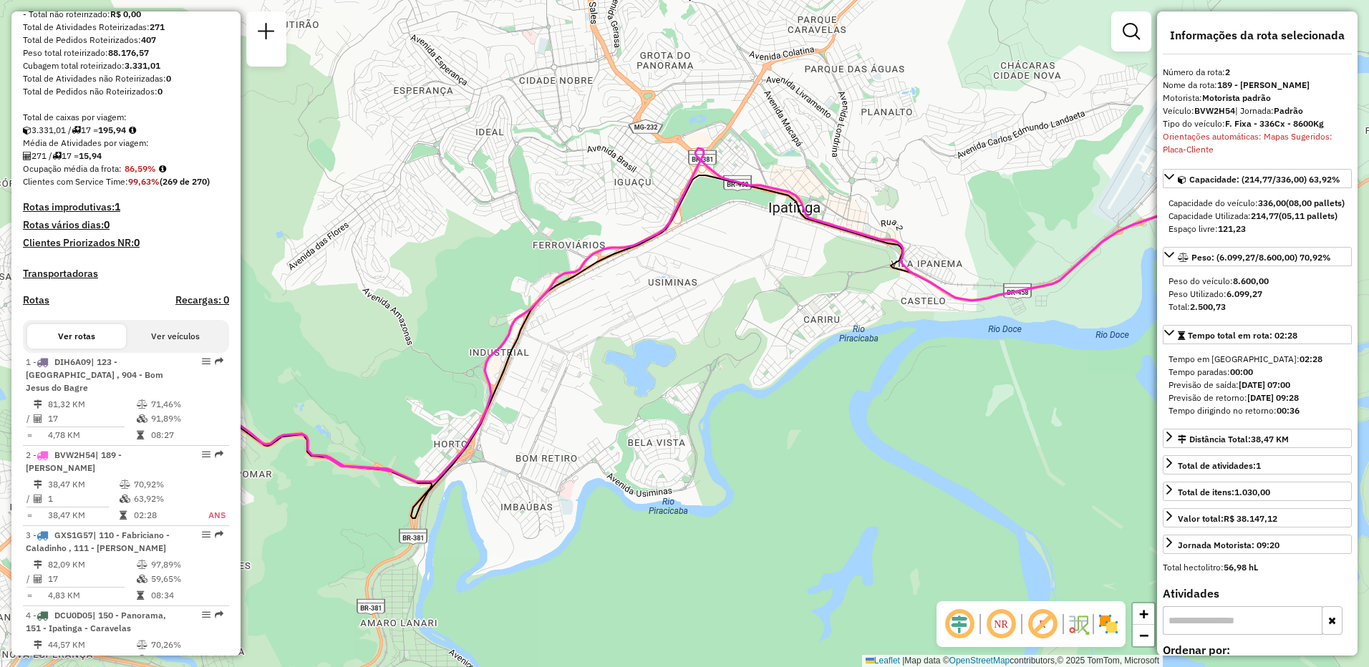  Describe the element at coordinates (157, 26) in the screenshot. I see `strong: 271` at that location.